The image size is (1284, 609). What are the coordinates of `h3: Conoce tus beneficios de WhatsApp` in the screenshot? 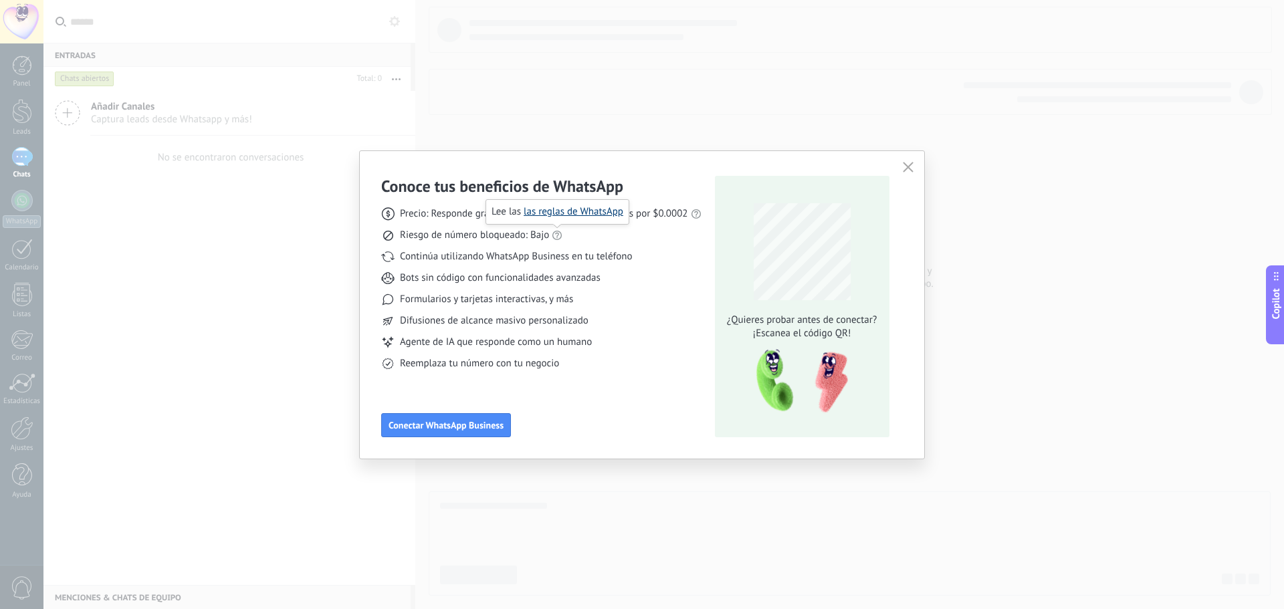 It's located at (502, 186).